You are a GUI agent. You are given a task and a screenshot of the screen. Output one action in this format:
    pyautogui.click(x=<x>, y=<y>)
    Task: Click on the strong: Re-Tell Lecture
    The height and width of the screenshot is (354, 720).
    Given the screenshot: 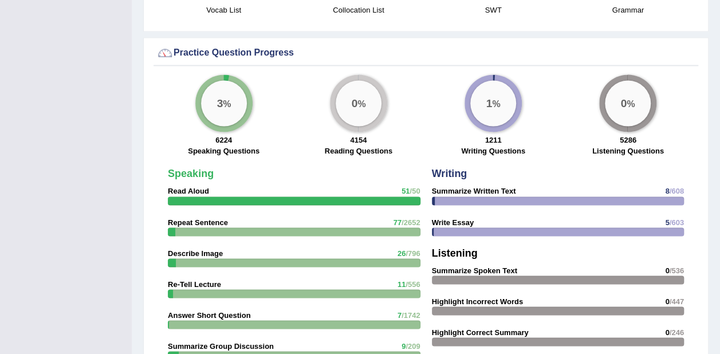 What is the action you would take?
    pyautogui.click(x=194, y=284)
    